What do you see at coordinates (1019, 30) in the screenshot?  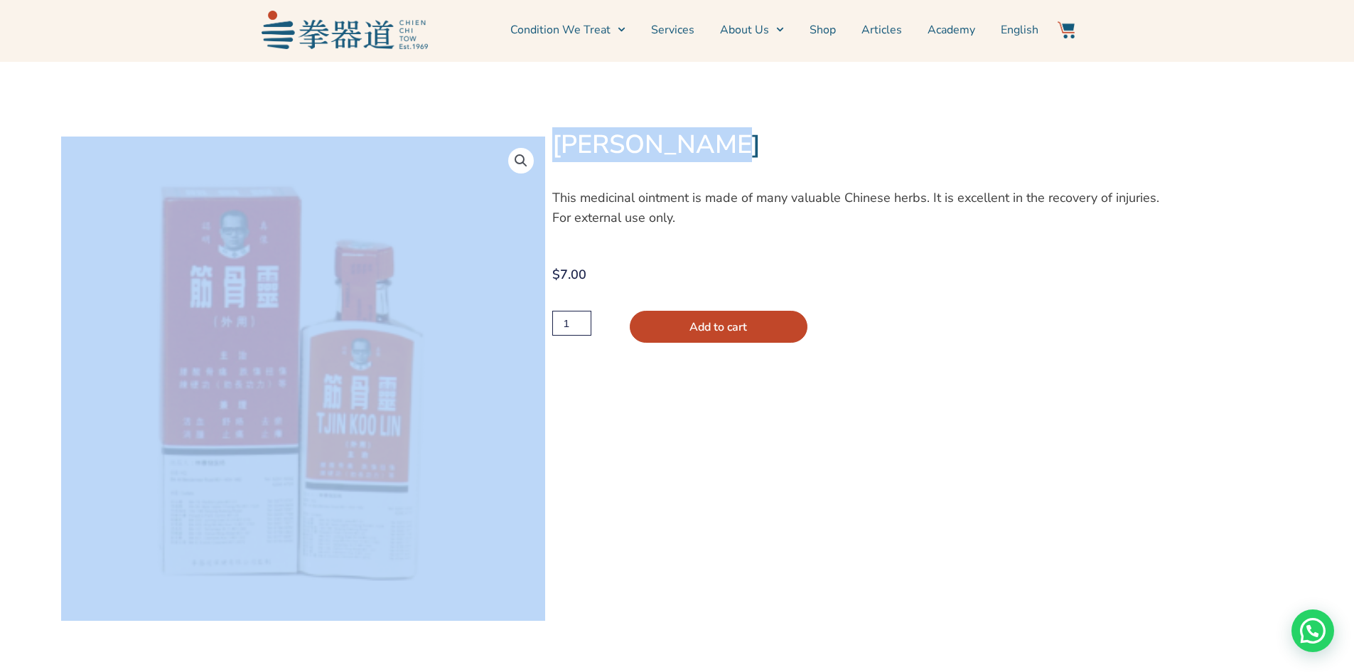 I see `a: English` at bounding box center [1019, 30].